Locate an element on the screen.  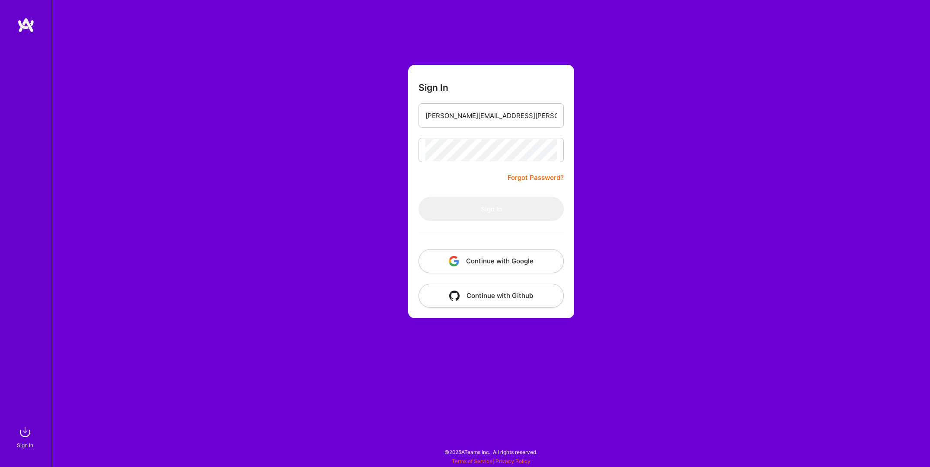
a: Forgot Password? is located at coordinates (536, 178).